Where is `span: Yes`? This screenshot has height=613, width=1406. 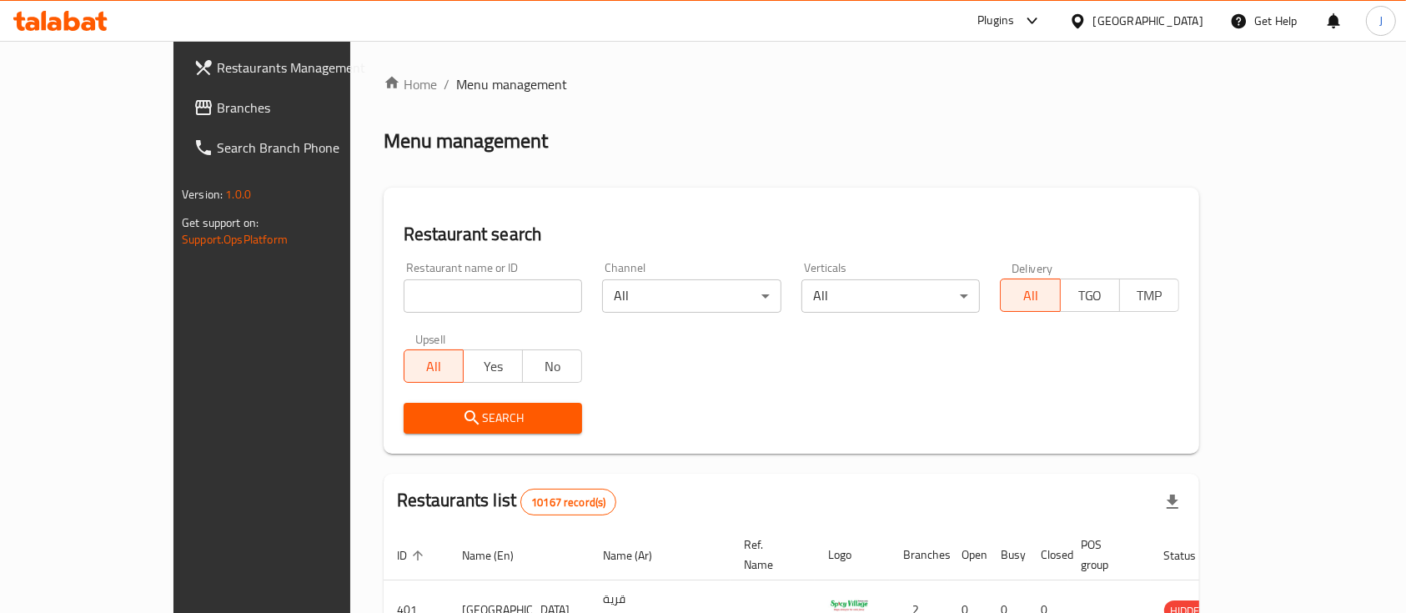
span: Yes is located at coordinates (493, 366).